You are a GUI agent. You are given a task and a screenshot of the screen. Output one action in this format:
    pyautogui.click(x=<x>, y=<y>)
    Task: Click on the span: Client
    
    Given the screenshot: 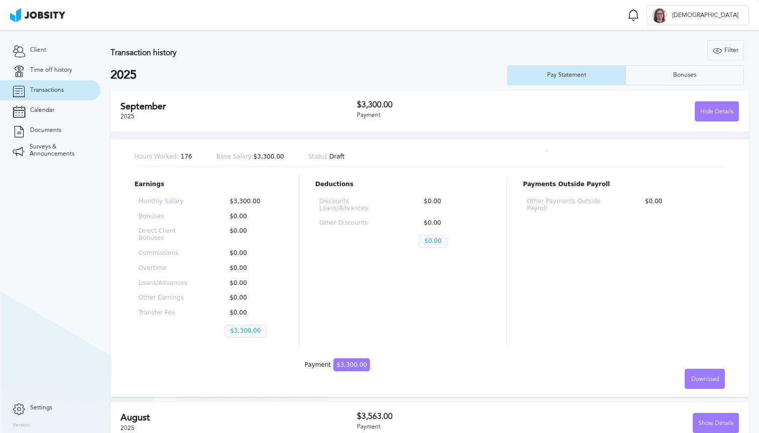 What is the action you would take?
    pyautogui.click(x=38, y=50)
    